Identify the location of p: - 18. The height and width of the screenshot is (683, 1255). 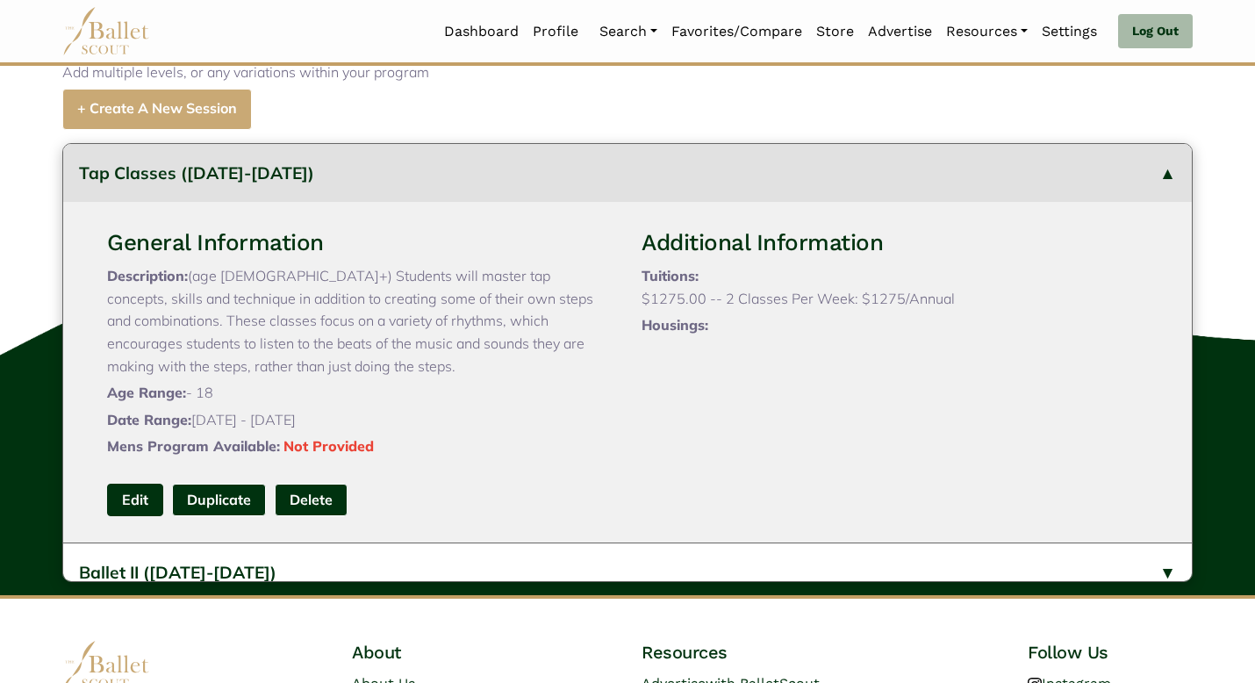
(360, 393).